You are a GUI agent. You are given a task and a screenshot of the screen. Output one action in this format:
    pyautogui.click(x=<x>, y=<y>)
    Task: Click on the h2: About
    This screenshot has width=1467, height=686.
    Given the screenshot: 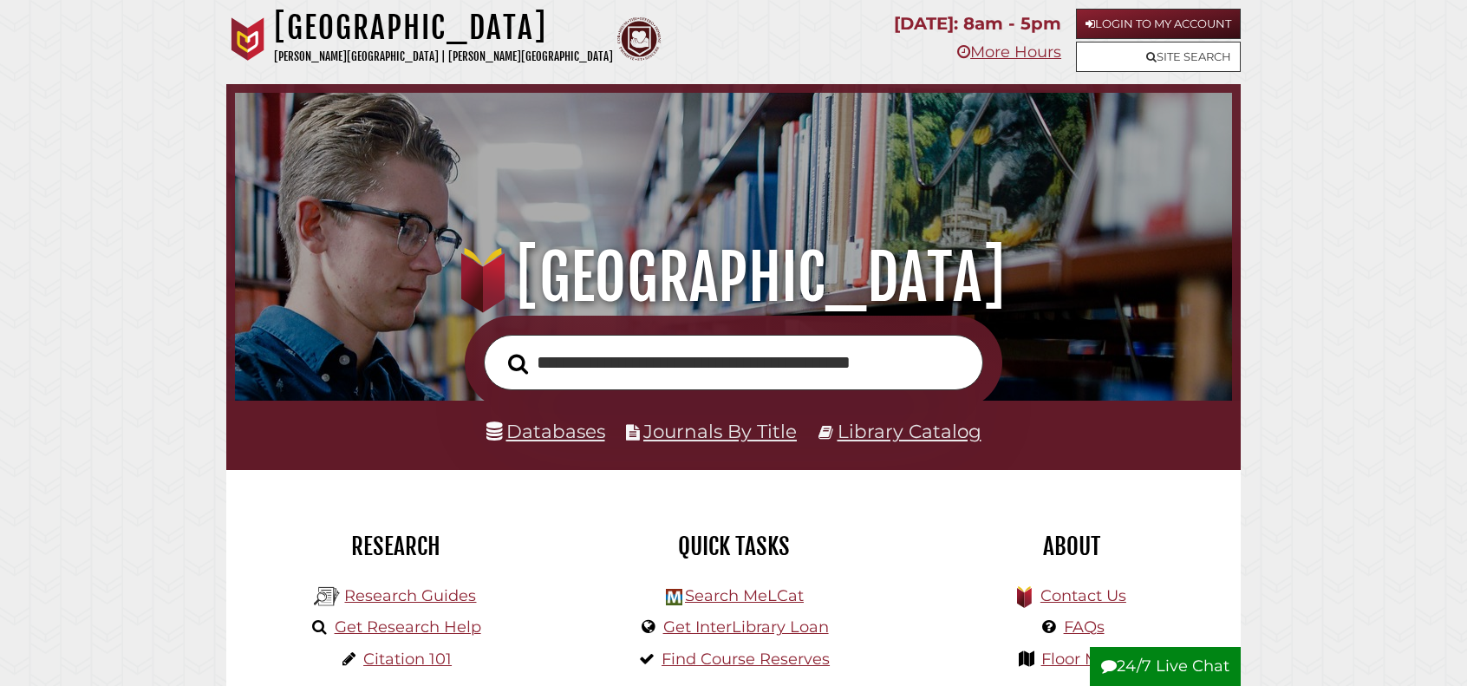 What is the action you would take?
    pyautogui.click(x=1072, y=546)
    